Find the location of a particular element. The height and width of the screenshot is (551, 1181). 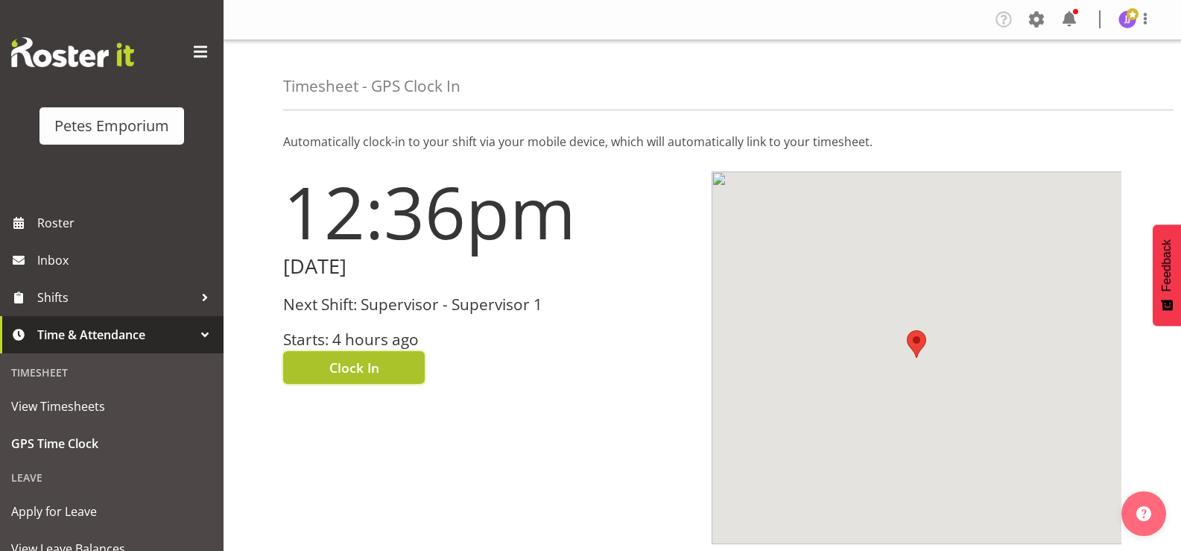

img: Rosterit website logo is located at coordinates (72, 52).